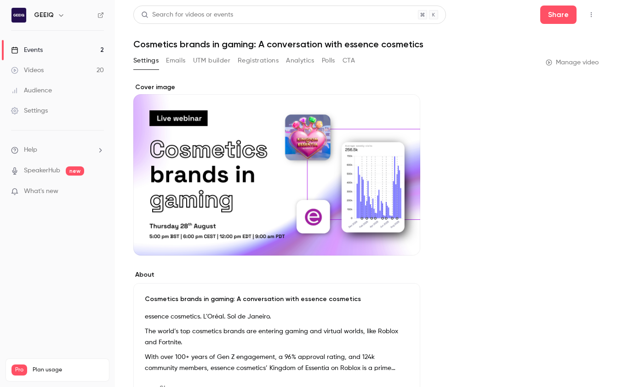  I want to click on button: Analytics, so click(300, 61).